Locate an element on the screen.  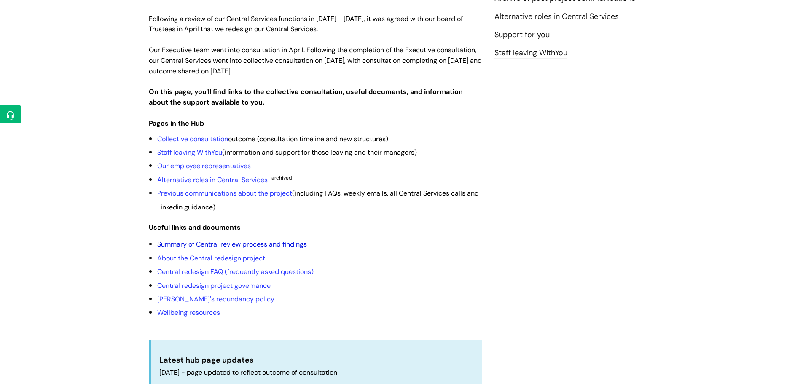
a: Wellbeing resources is located at coordinates (188, 312).